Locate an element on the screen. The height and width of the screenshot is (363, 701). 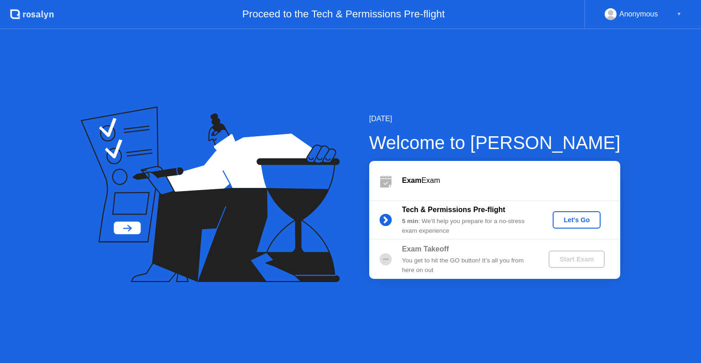
div: Start Exam is located at coordinates (577, 259).